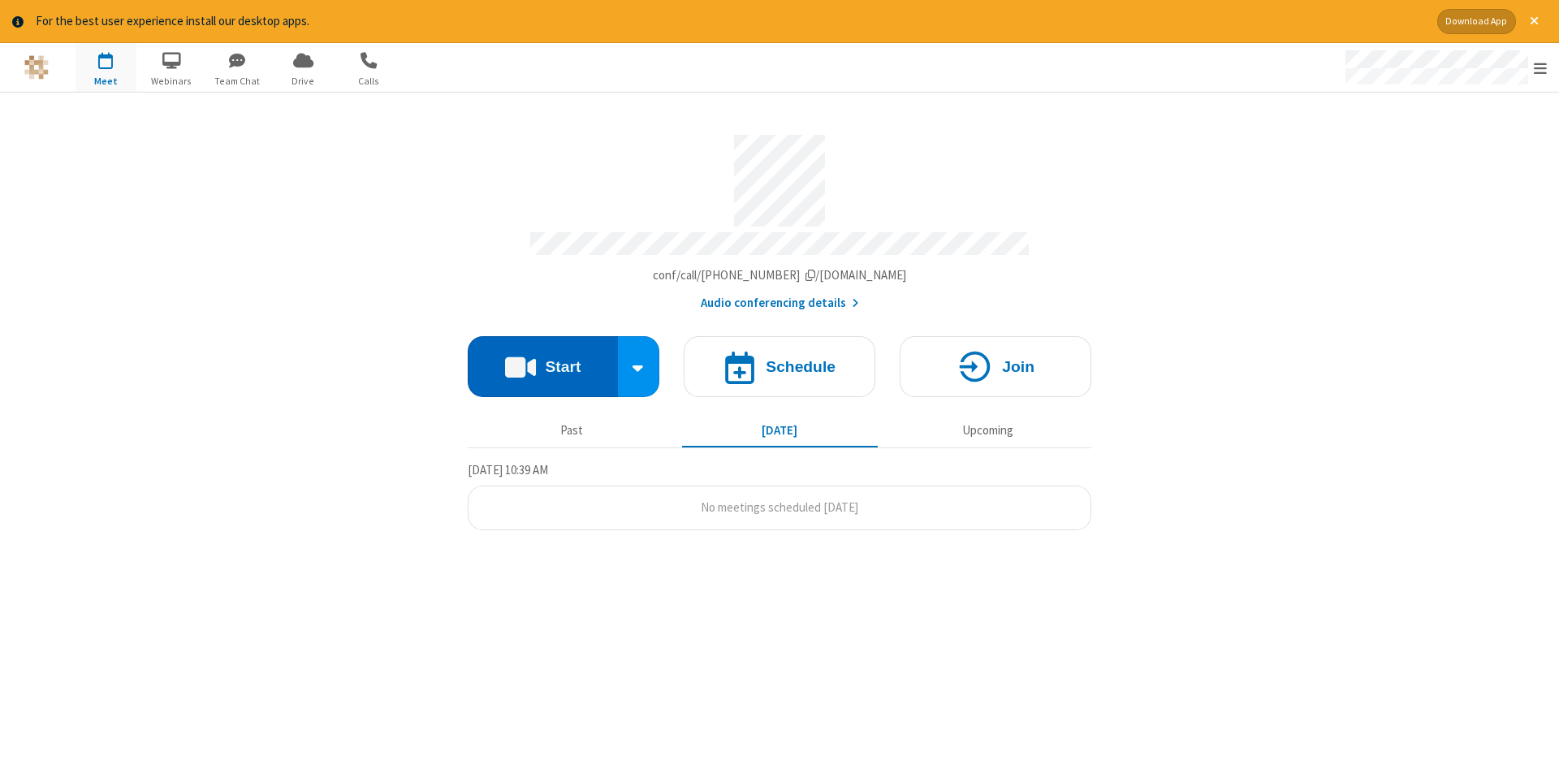 The image size is (1559, 769). I want to click on button: Schedule, so click(779, 366).